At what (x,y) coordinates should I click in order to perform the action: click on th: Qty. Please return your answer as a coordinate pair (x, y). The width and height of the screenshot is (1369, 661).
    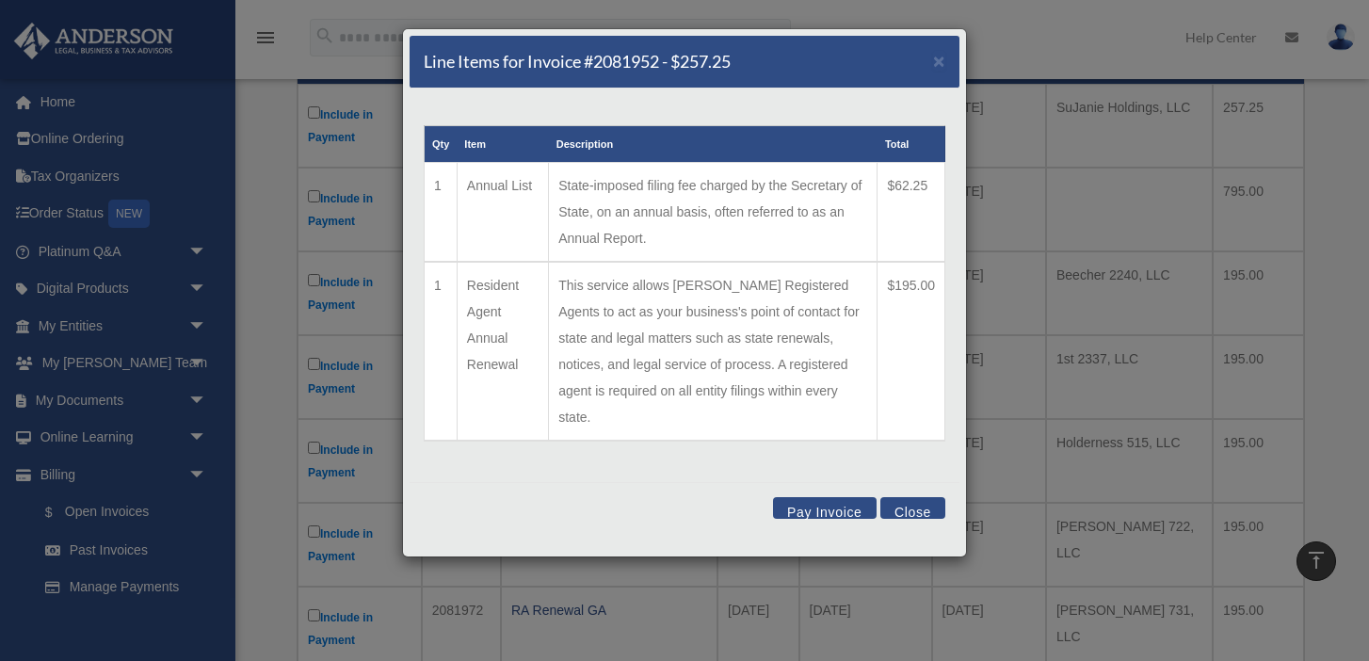
    Looking at the image, I should click on (441, 144).